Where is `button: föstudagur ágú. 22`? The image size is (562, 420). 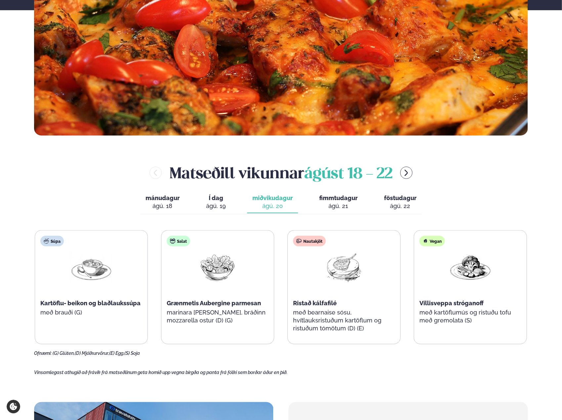 button: föstudagur ágú. 22 is located at coordinates (400, 202).